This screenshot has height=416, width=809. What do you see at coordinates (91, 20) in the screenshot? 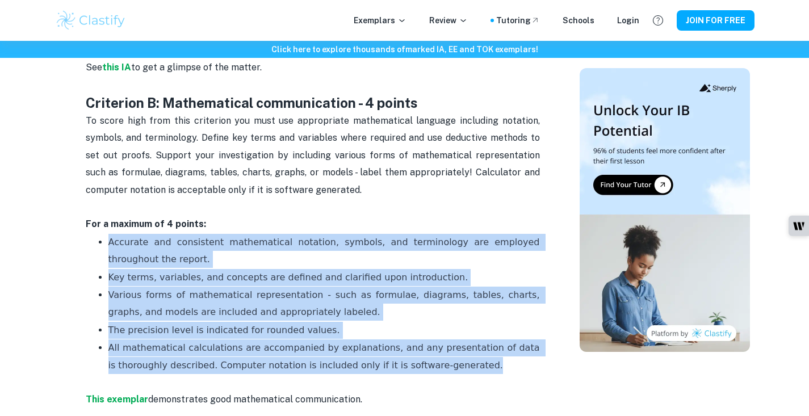
I see `img: Clastify logo` at bounding box center [91, 20].